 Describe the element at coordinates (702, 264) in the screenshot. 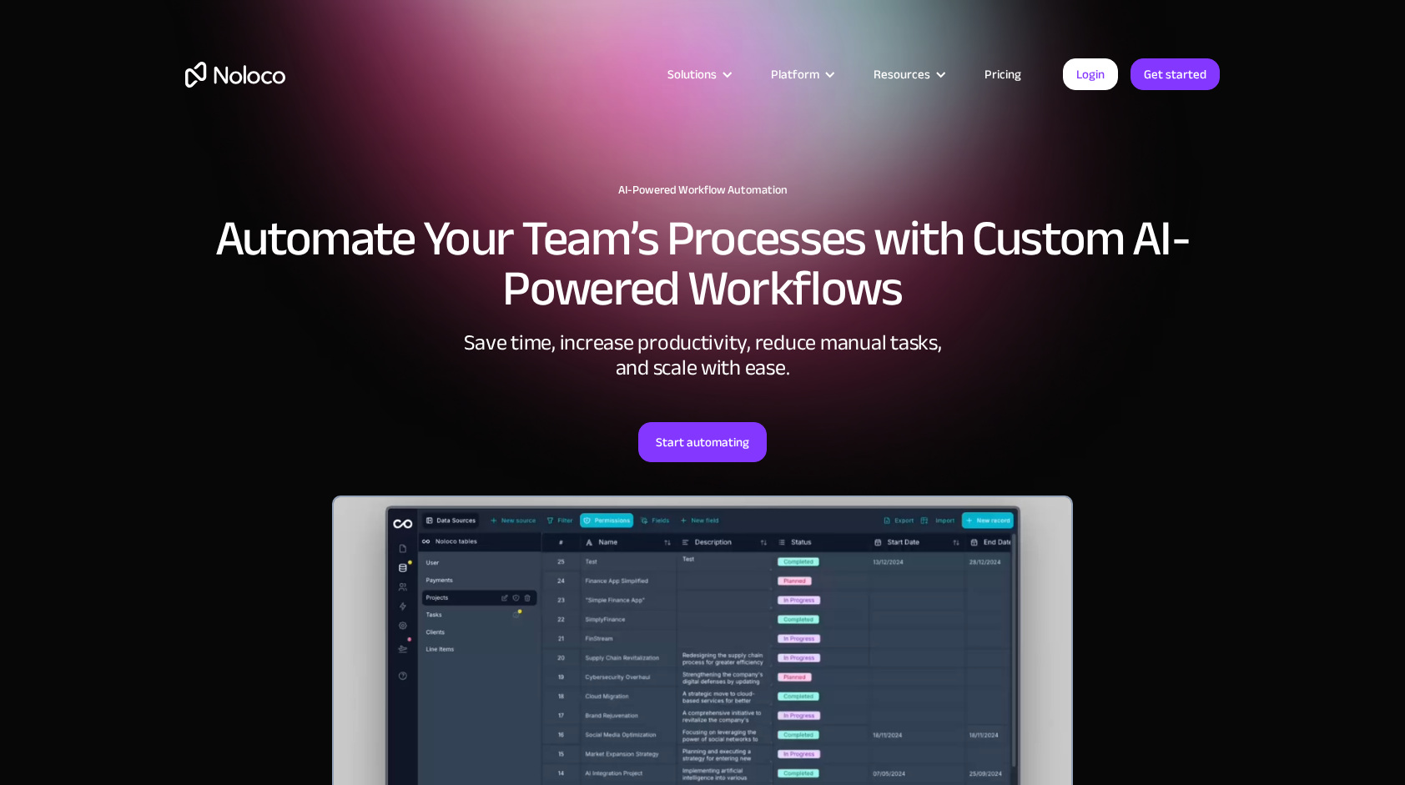

I see `h2: Automate Your Team’s Processes with Custom AI-Powered Workflows` at that location.